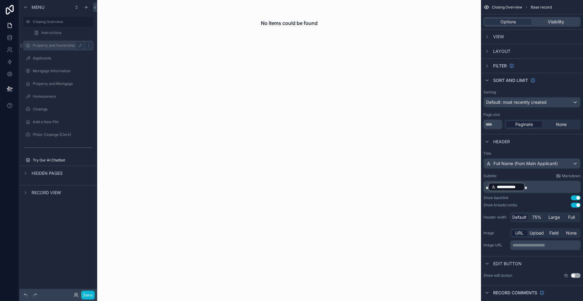  What do you see at coordinates (496, 198) in the screenshot?
I see `div: Show backlink` at bounding box center [496, 198].